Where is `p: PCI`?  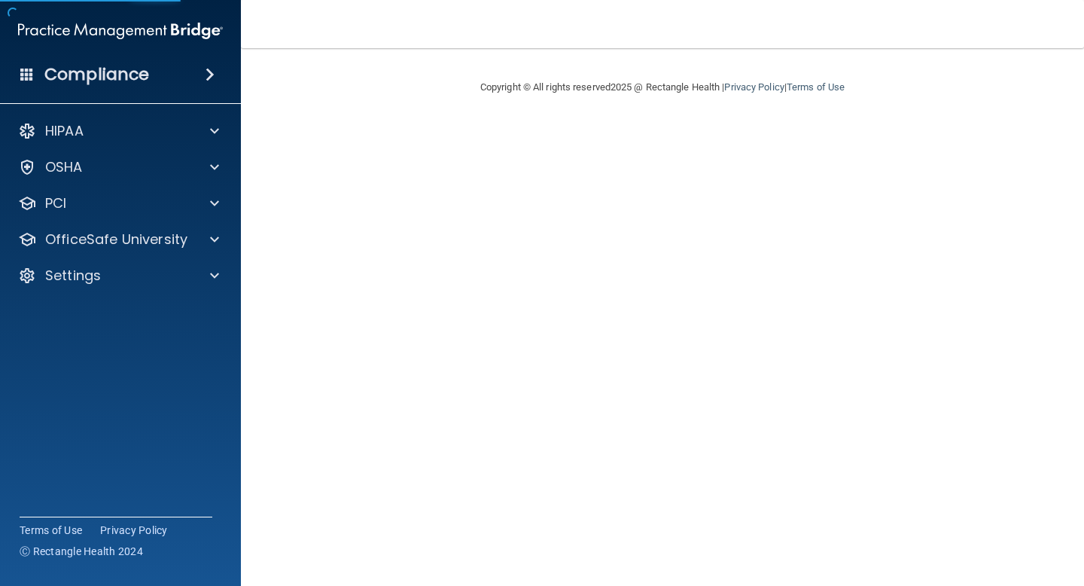 p: PCI is located at coordinates (56, 203).